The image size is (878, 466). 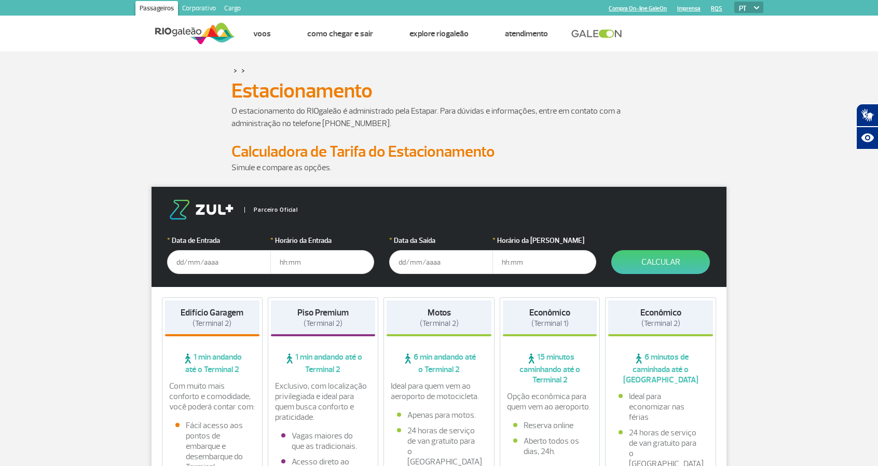 I want to click on strong: Piso Premium, so click(x=323, y=312).